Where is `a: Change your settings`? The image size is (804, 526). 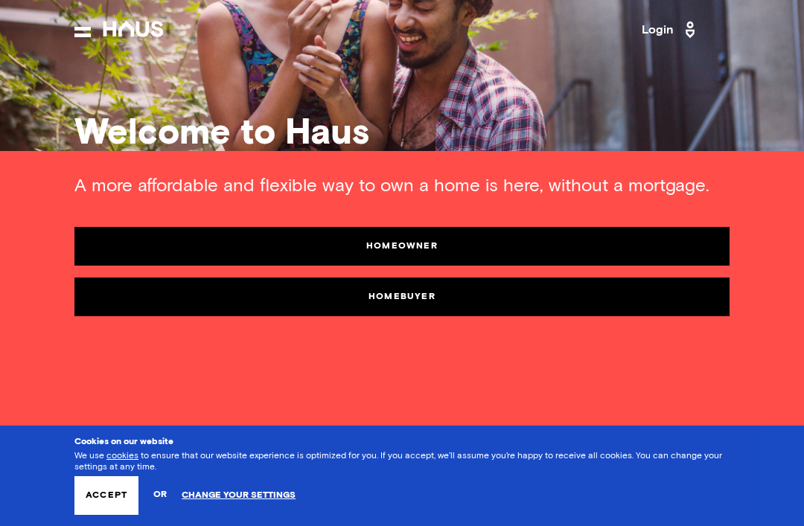
a: Change your settings is located at coordinates (238, 496).